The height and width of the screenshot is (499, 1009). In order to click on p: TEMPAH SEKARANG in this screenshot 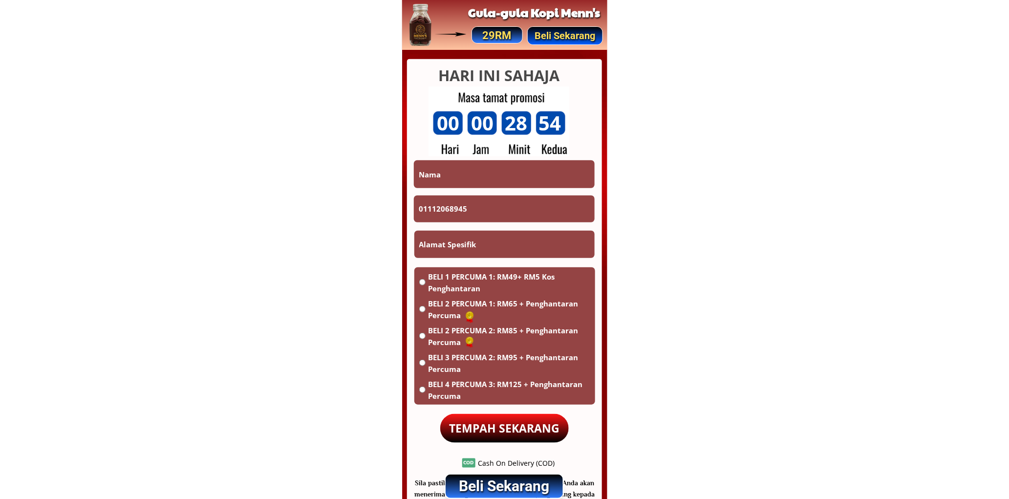, I will do `click(505, 428)`.